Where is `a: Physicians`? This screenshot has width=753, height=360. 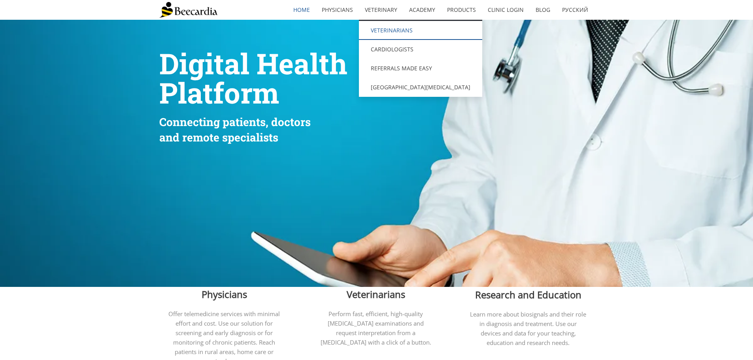 a: Physicians is located at coordinates (337, 10).